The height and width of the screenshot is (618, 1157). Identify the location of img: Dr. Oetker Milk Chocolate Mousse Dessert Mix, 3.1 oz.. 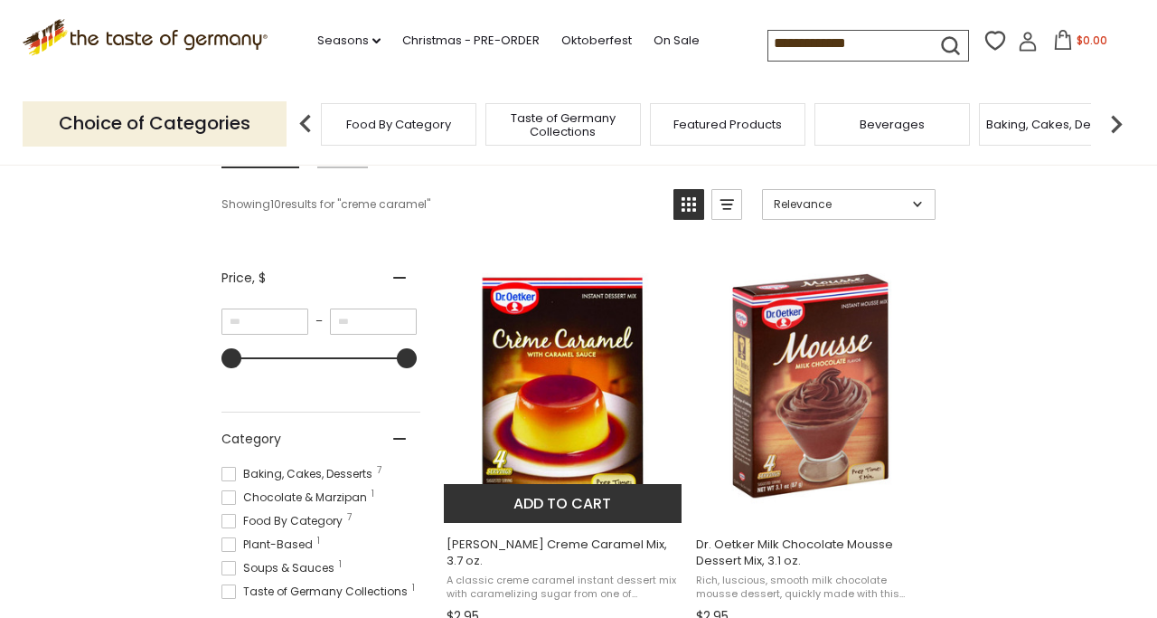
(813, 386).